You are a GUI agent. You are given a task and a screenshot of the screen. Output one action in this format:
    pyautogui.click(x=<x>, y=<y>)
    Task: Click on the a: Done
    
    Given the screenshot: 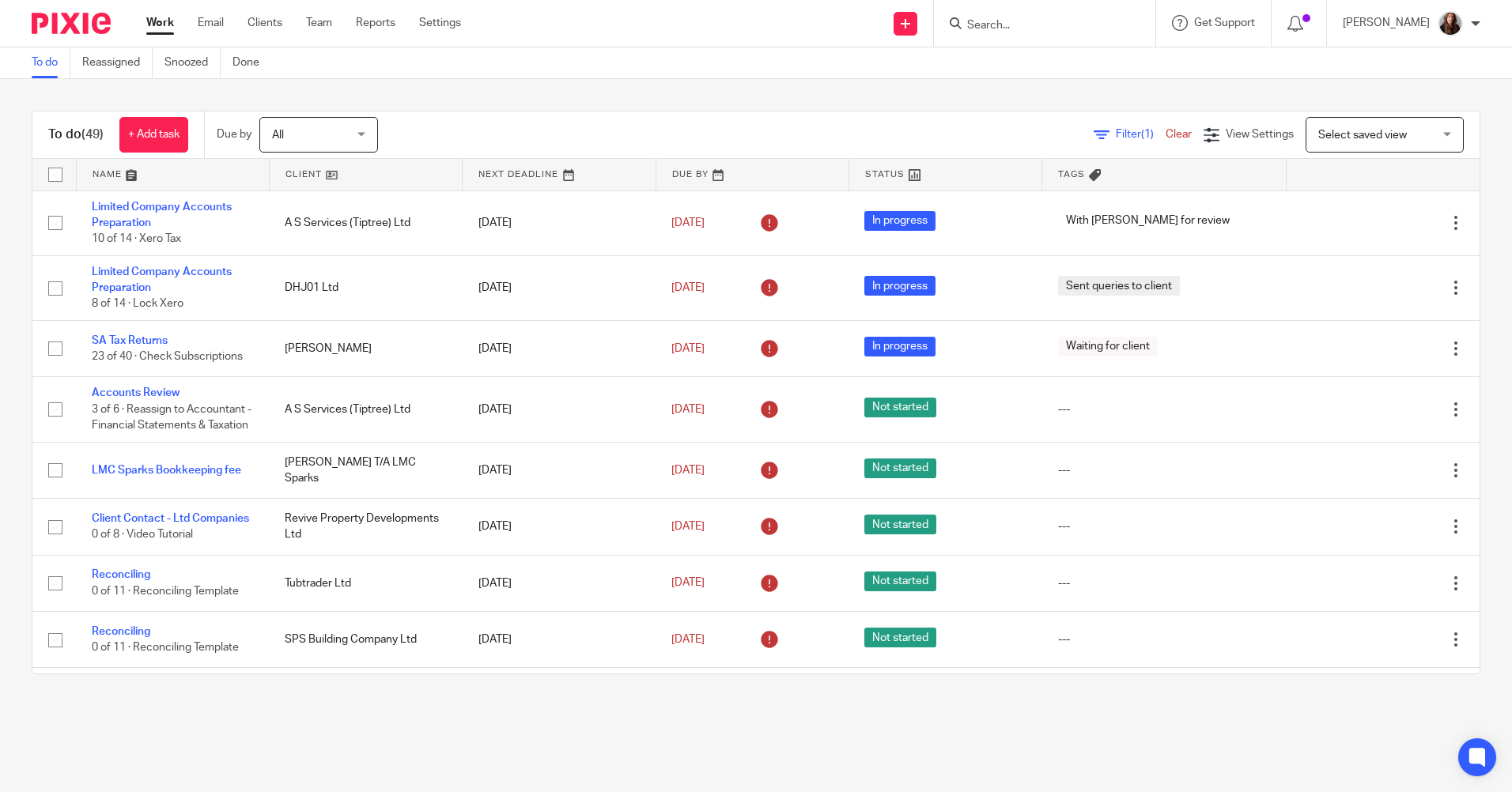 What is the action you would take?
    pyautogui.click(x=252, y=63)
    